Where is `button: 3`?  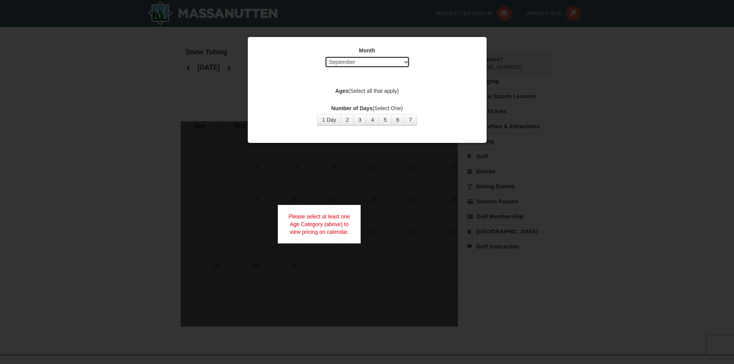
button: 3 is located at coordinates (360, 120).